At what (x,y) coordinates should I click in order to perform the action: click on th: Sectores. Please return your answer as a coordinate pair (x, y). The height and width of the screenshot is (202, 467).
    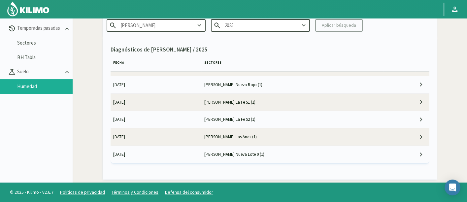
    Looking at the image, I should click on (292, 65).